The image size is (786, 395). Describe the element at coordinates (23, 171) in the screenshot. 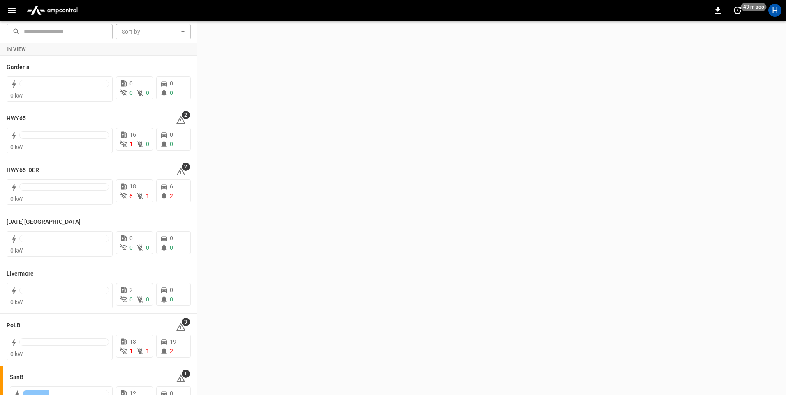

I see `h6: HWY65-DER` at that location.